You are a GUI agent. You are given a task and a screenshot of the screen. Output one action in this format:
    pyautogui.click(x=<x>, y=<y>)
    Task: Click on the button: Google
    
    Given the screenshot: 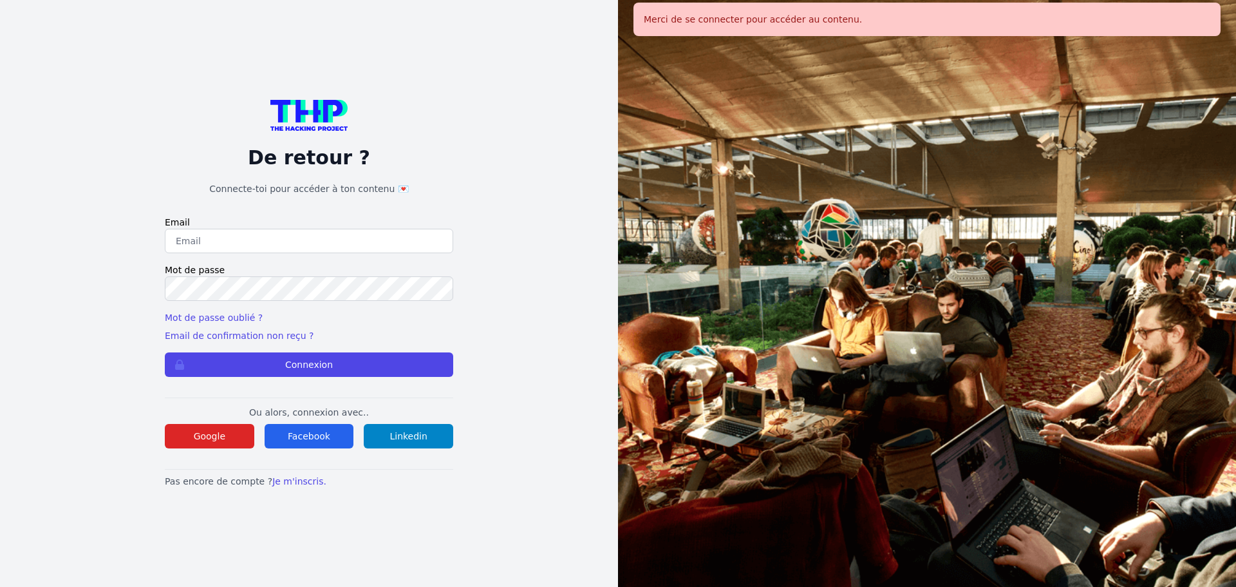 What is the action you would take?
    pyautogui.click(x=209, y=436)
    